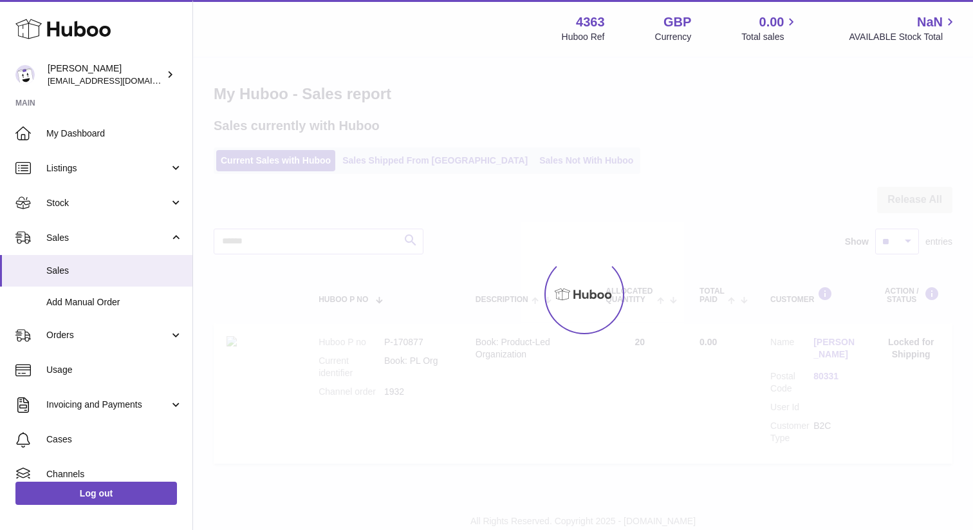  Describe the element at coordinates (107, 203) in the screenshot. I see `span: Stock` at that location.